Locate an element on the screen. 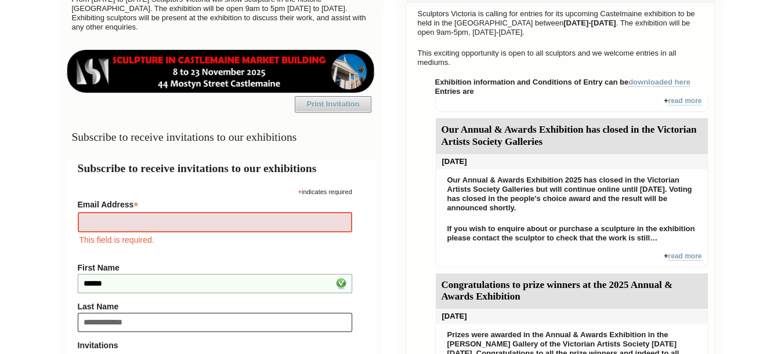 This screenshot has height=354, width=763. h3: Subscribe to receive invitations to our exhibitions is located at coordinates (220, 137).